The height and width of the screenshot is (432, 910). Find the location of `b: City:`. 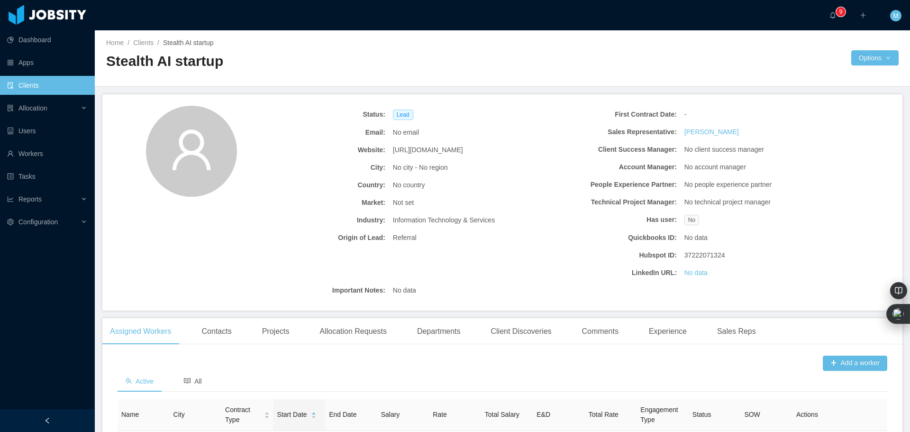

b: City: is located at coordinates (316, 167).